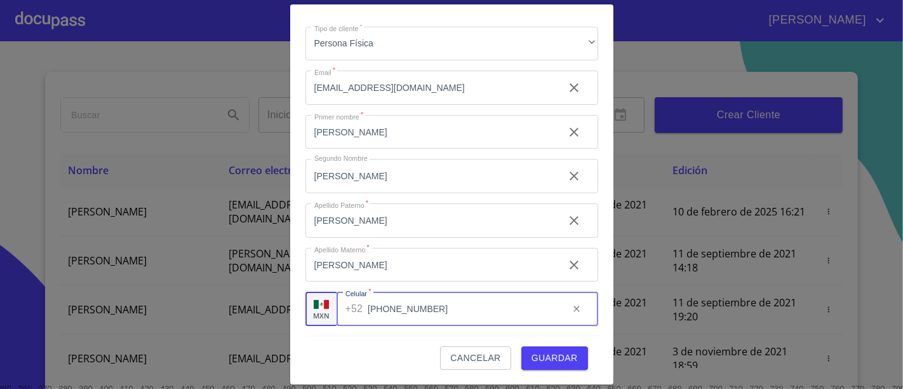 The width and height of the screenshot is (903, 389). Describe the element at coordinates (321, 304) in the screenshot. I see `img: R93DlvwvvjP9fbrDwZeCRYBHk45OWMq+AAOlFVsxT89f82nwPLnD58IP7+ANJEaWYhP0Tx8kkA0WlQMPQsAAgwAOmBj20AXj6...` at that location.